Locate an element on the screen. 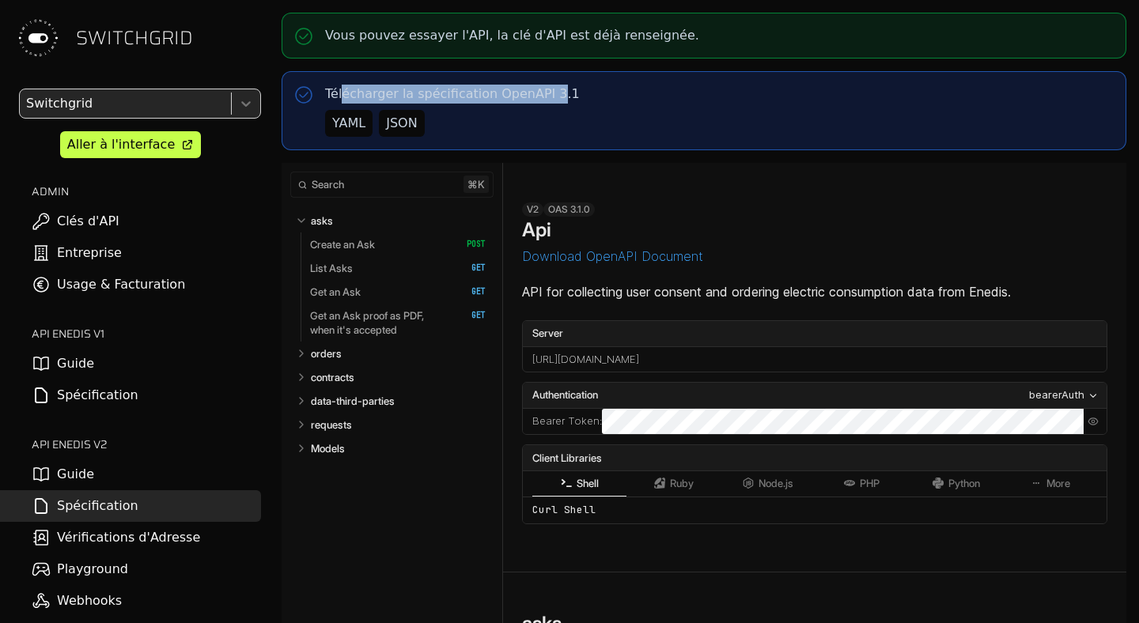  h2: API ENEDIS v2 is located at coordinates (146, 445).